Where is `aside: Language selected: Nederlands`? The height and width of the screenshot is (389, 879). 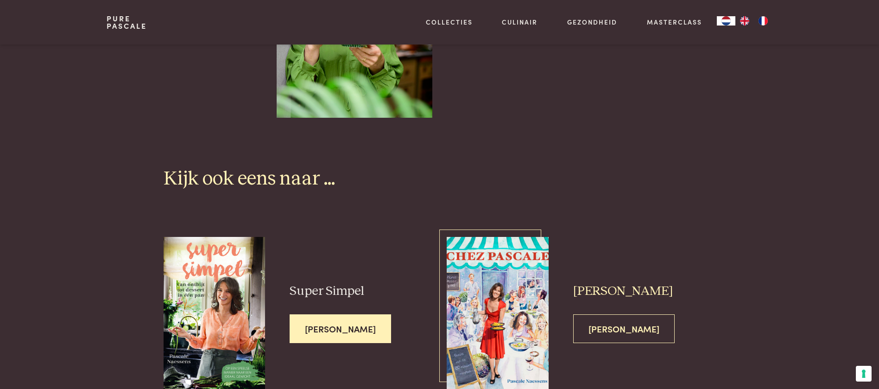 aside: Language selected: Nederlands is located at coordinates (744, 21).